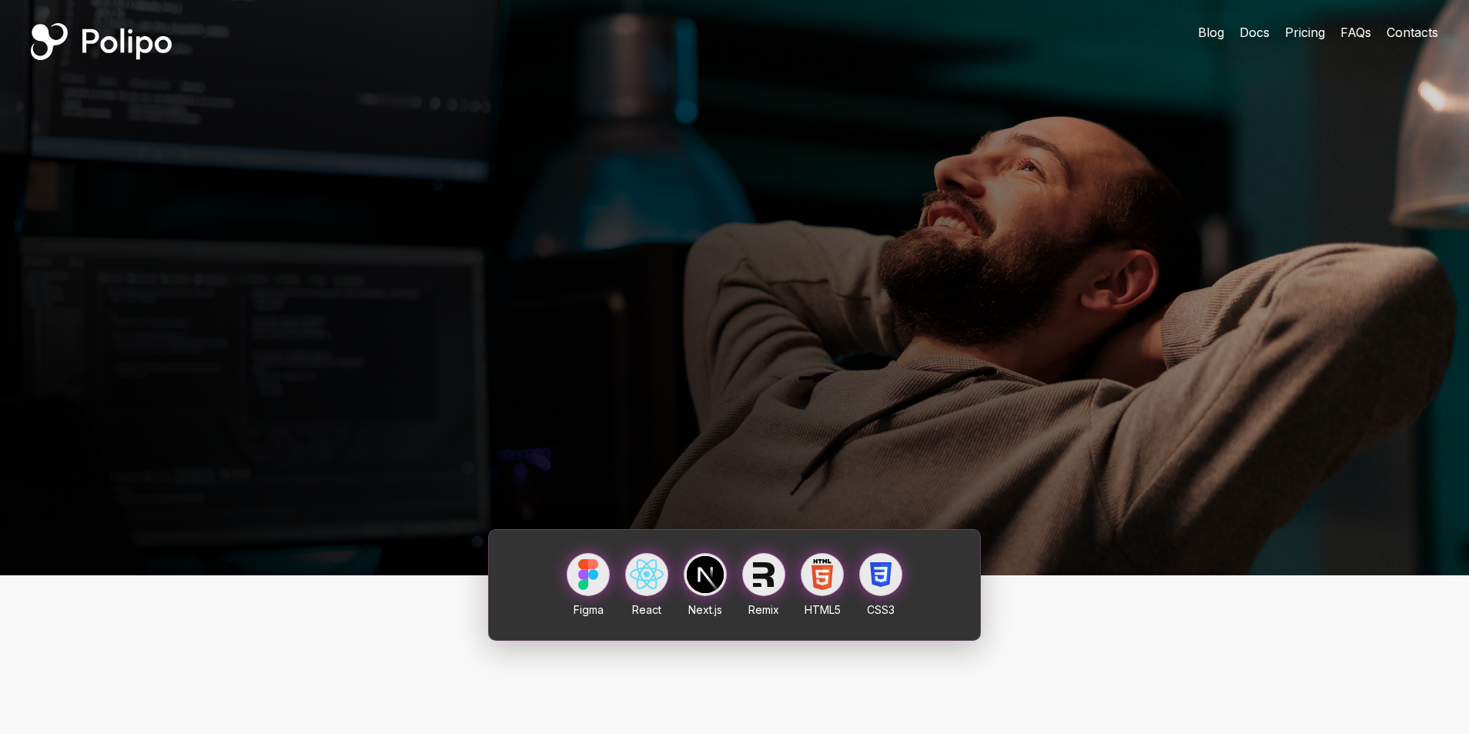 The width and height of the screenshot is (1469, 734). I want to click on span: Blog, so click(1211, 32).